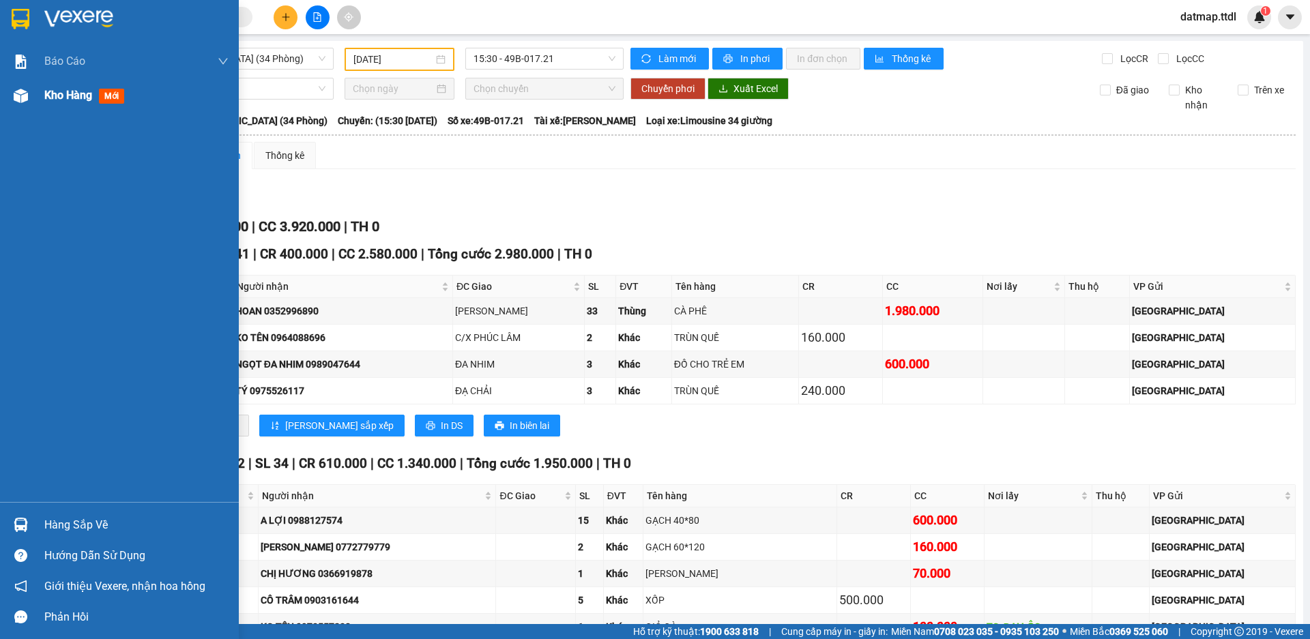  What do you see at coordinates (342, 311) in the screenshot?
I see `div: HOAN 0352996890` at bounding box center [342, 311].